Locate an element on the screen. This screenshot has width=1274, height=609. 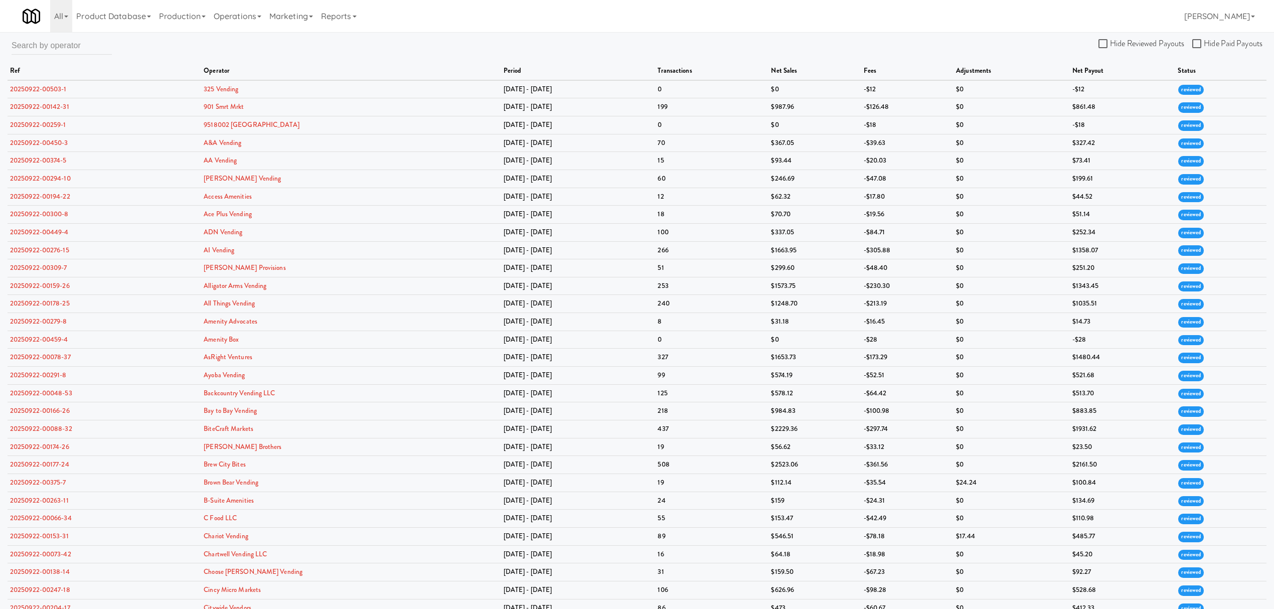
a: Alligator Arms Vending is located at coordinates (235, 285).